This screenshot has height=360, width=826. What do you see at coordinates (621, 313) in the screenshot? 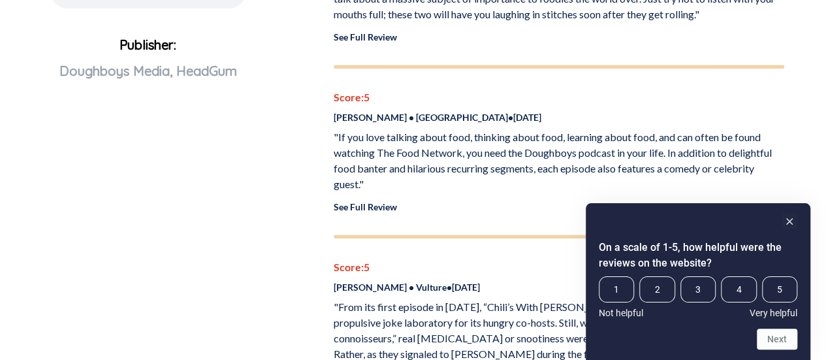
I see `span: Not helpful` at bounding box center [621, 313].